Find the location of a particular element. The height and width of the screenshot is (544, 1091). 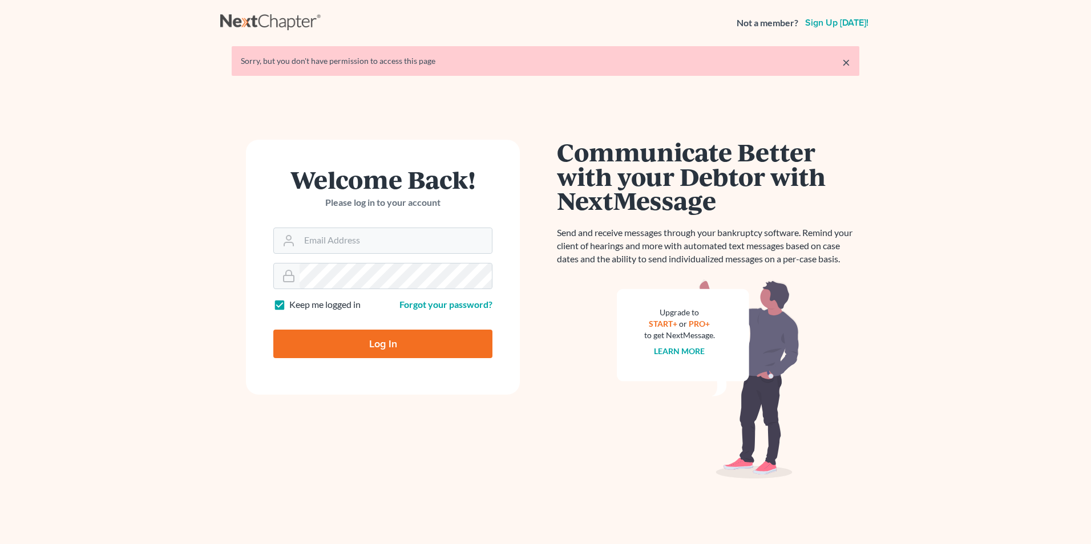

strong: Not a member? is located at coordinates (767, 23).